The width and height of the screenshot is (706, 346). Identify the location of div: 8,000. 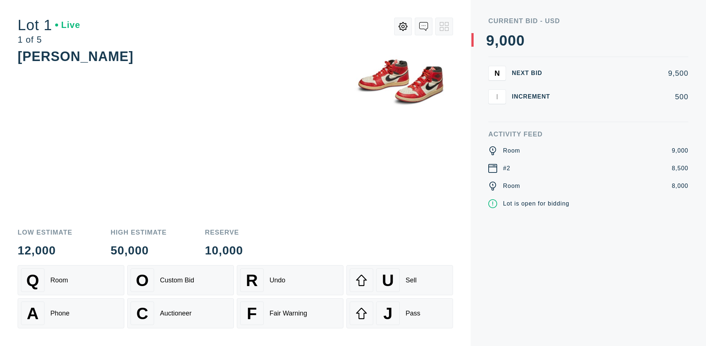
(680, 186).